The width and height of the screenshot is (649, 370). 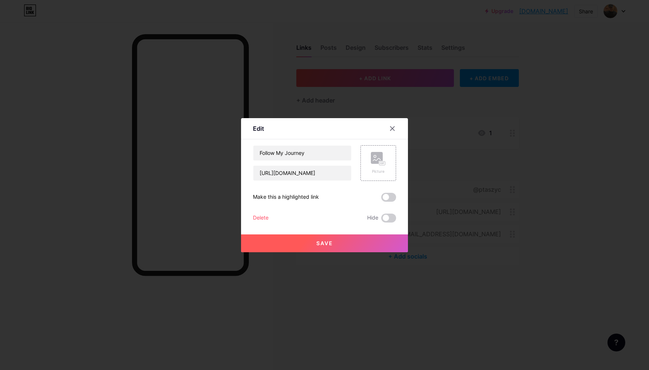 I want to click on span: Save, so click(x=325, y=243).